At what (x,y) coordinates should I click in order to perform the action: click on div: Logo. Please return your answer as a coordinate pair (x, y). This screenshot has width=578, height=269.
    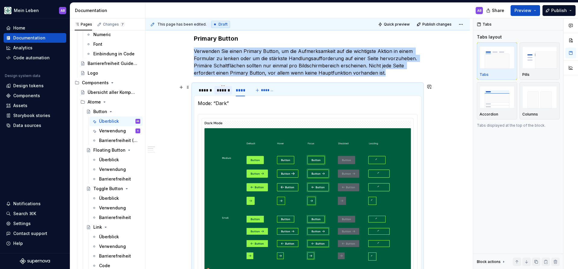
    Looking at the image, I should click on (93, 73).